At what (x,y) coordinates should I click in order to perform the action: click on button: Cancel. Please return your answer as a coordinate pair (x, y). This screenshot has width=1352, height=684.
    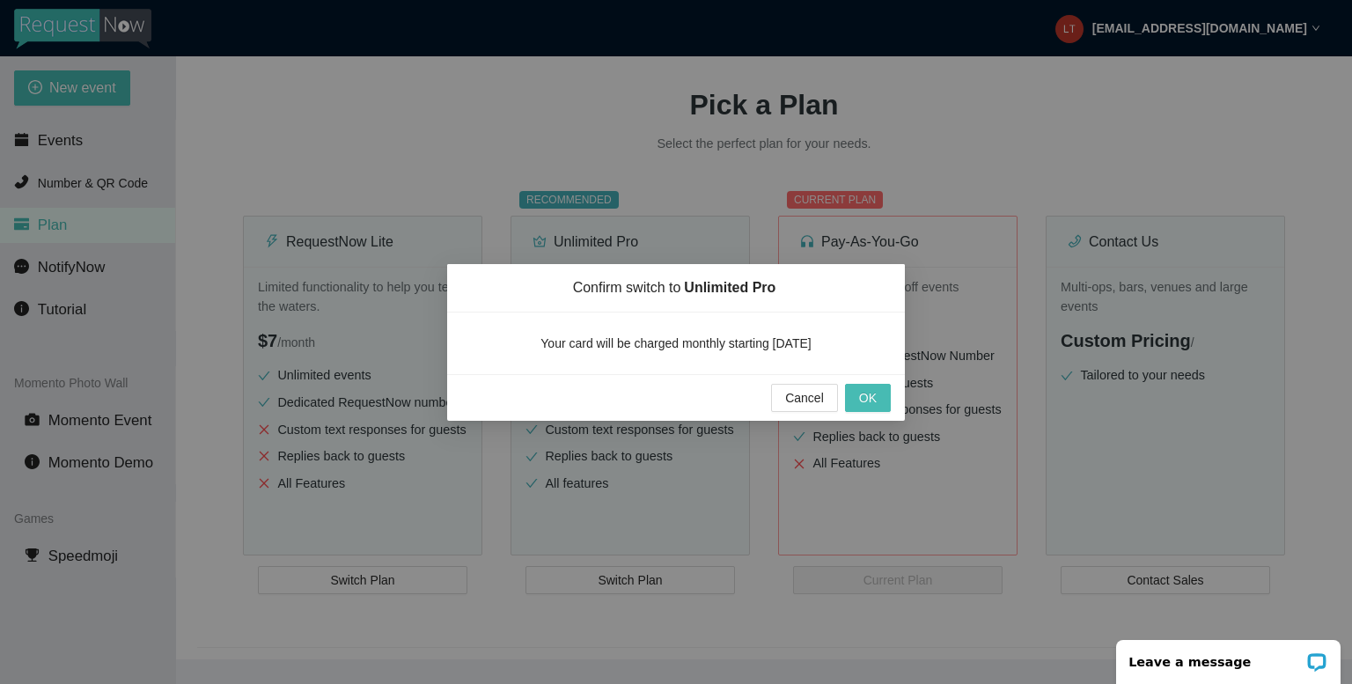
    Looking at the image, I should click on (804, 398).